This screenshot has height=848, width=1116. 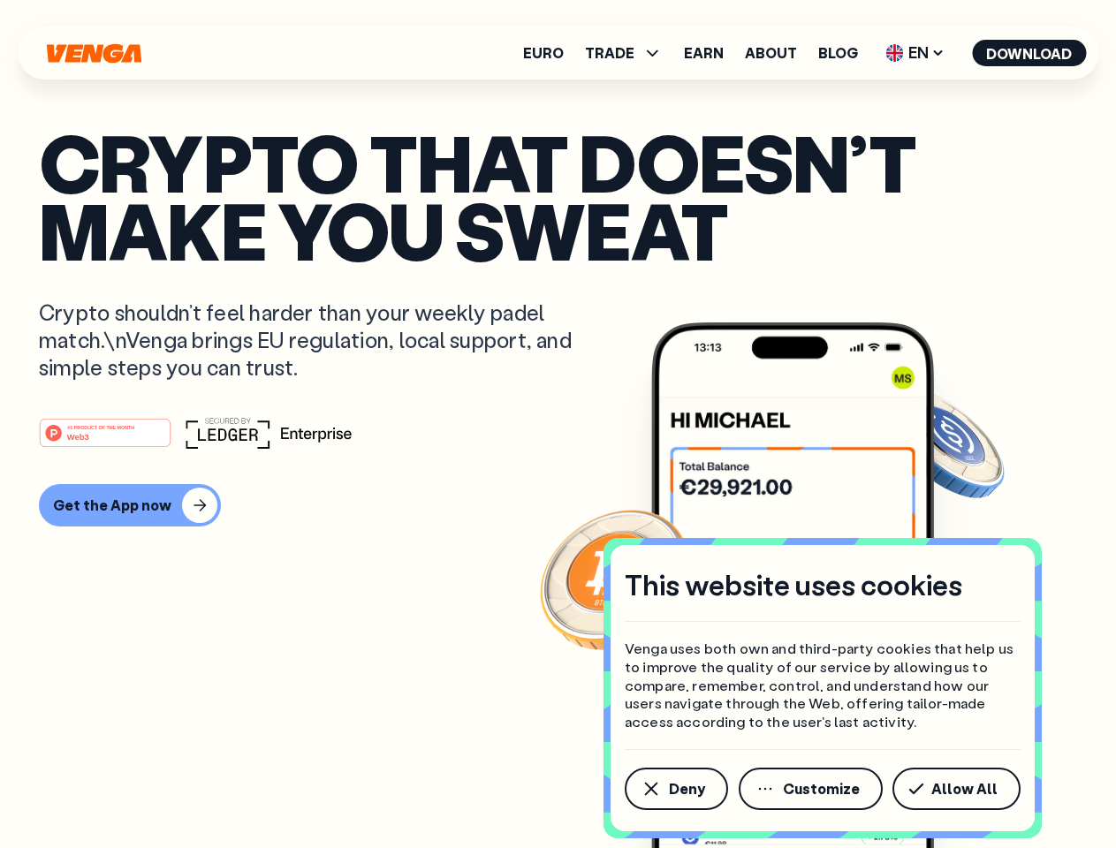 What do you see at coordinates (915, 53) in the screenshot?
I see `span: EN` at bounding box center [915, 53].